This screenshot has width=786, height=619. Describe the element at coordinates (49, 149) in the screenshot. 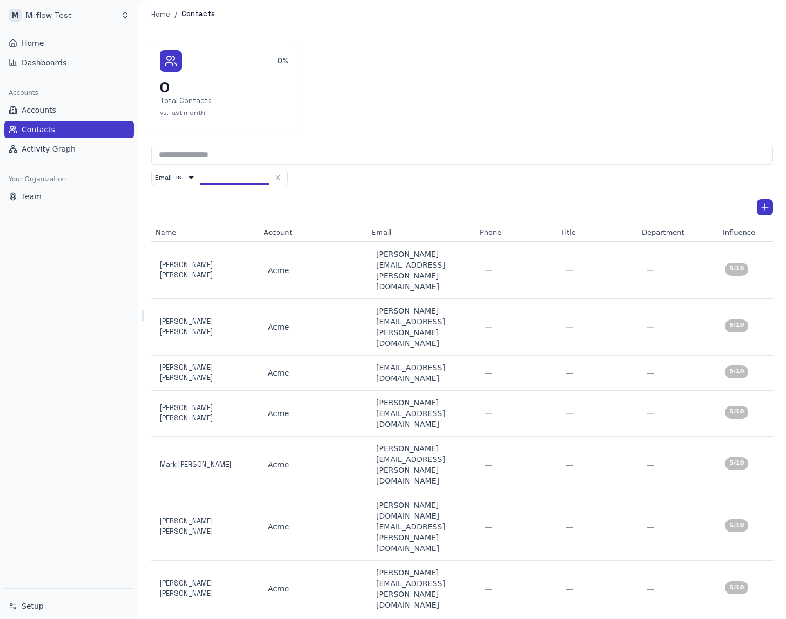

I see `span: Activity Graph` at that location.